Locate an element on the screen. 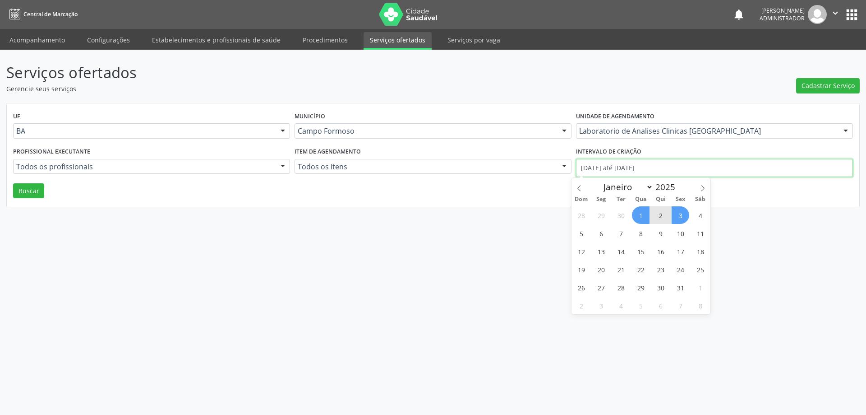 Image resolution: width=866 pixels, height=415 pixels. span: Outubro 24, 2025 is located at coordinates (680, 269).